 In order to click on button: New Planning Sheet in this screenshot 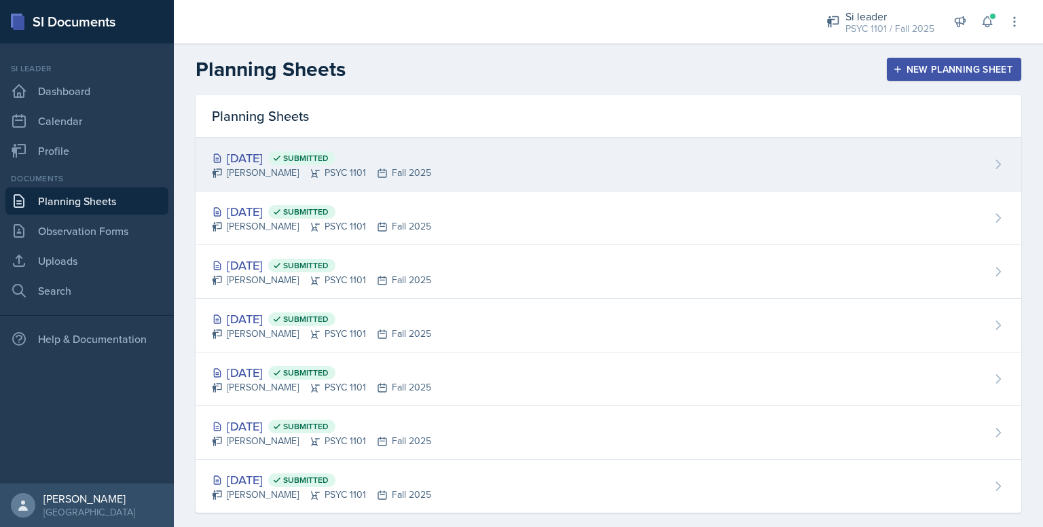, I will do `click(954, 69)`.